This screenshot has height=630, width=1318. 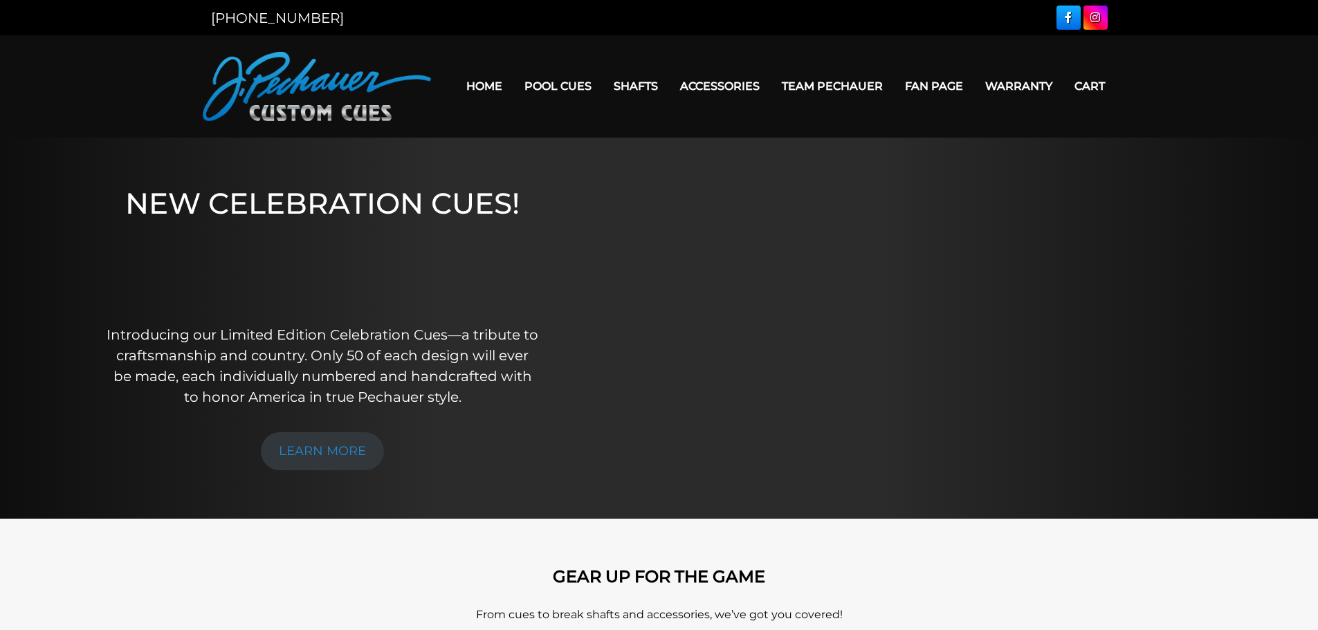 What do you see at coordinates (832, 86) in the screenshot?
I see `a: Team Pechauer` at bounding box center [832, 86].